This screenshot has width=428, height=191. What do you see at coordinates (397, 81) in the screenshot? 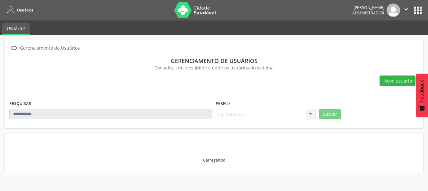
I see `span: Novo usuário` at bounding box center [397, 81].